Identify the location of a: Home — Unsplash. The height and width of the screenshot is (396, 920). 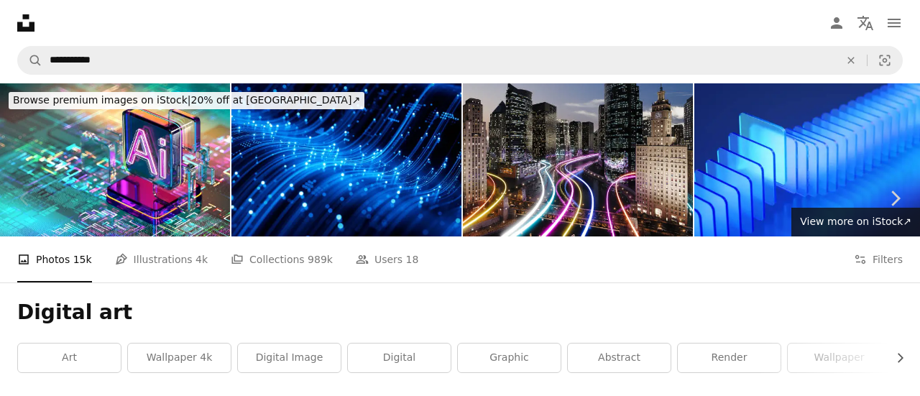
(26, 23).